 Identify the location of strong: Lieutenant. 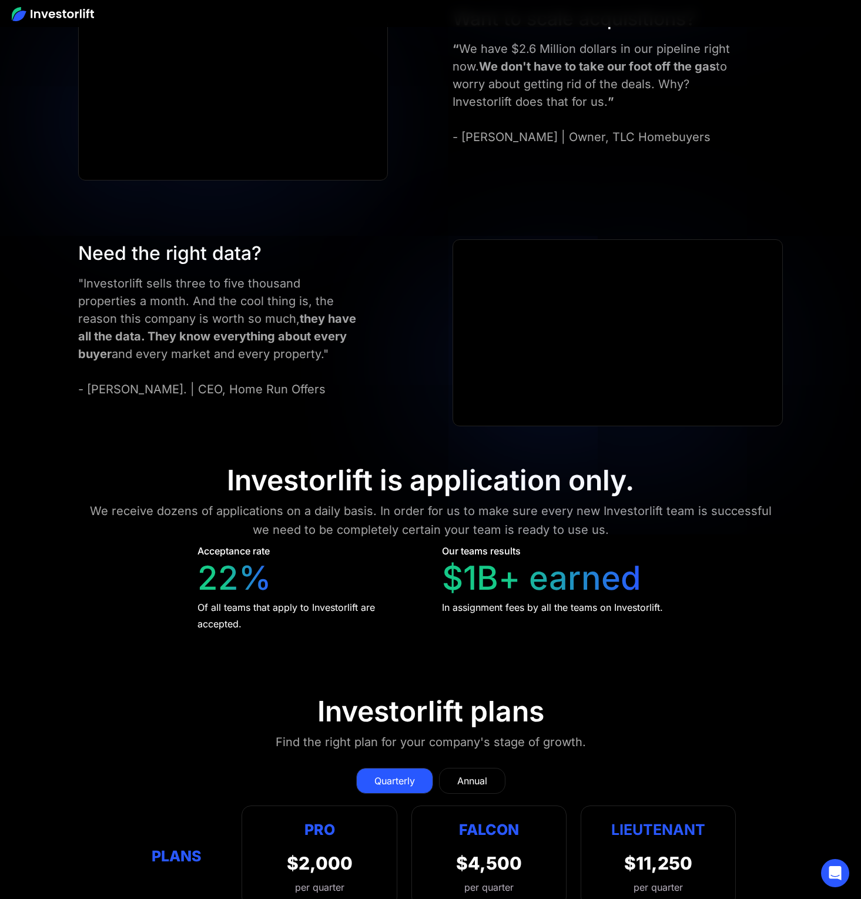
(658, 829).